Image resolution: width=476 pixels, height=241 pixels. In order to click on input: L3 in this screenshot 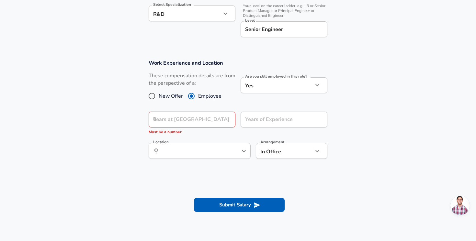, I will do `click(284, 29)`.